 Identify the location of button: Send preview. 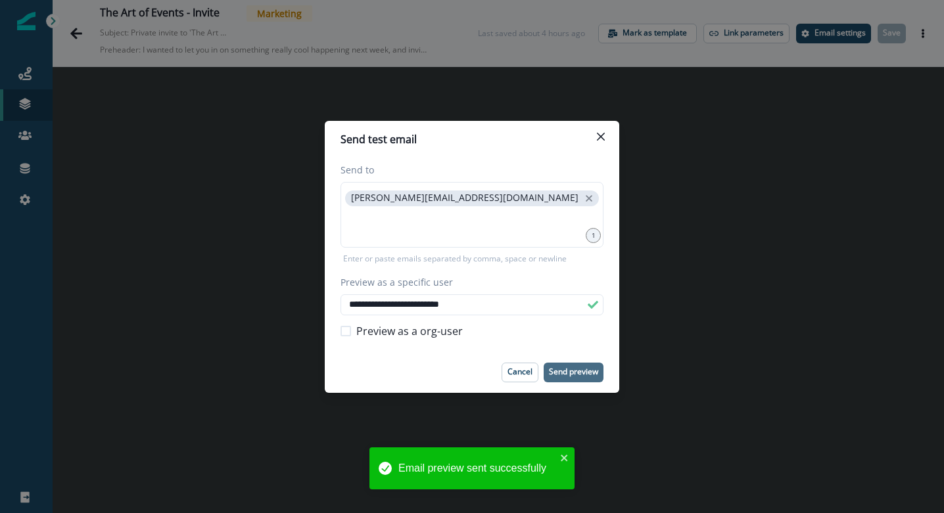
(573, 373).